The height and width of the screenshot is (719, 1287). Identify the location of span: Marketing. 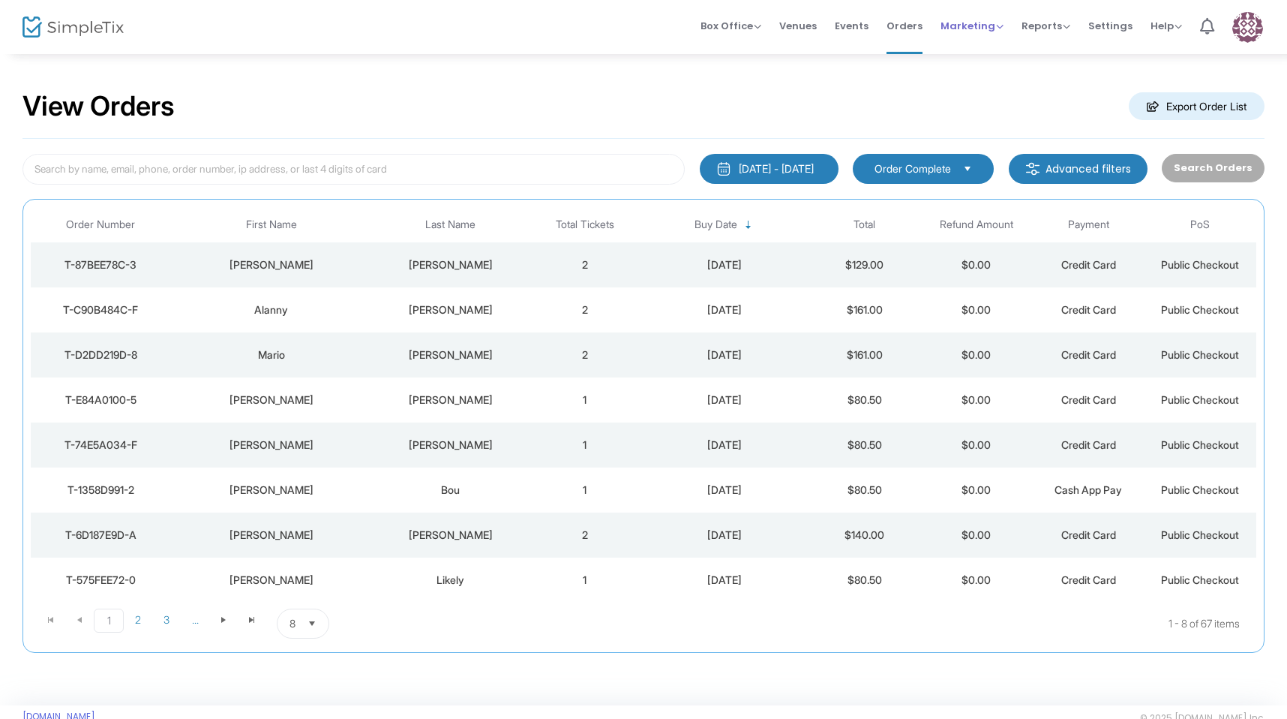
(972, 26).